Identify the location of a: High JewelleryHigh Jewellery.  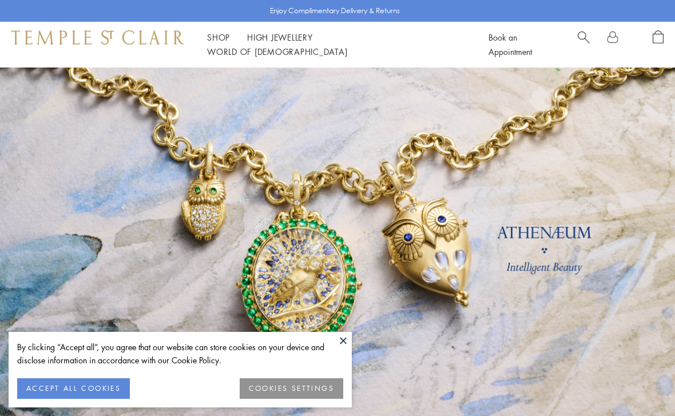
(280, 37).